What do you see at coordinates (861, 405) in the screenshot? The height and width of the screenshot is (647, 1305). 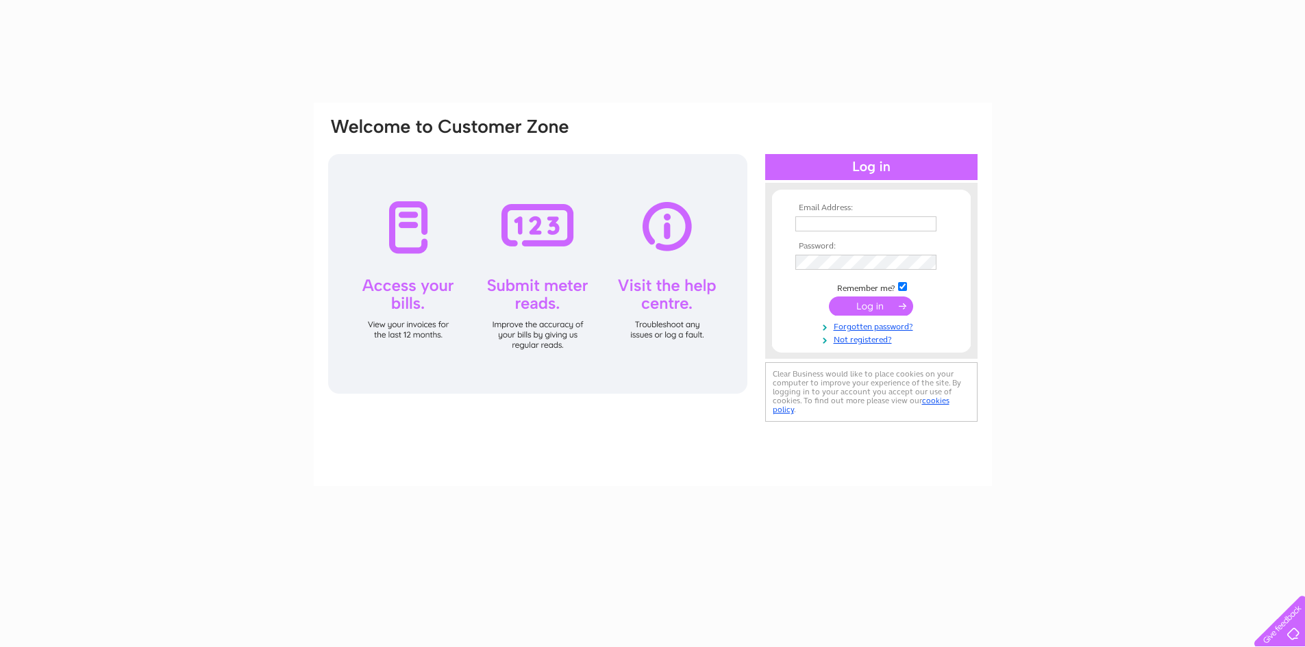 I see `a: cookies policy` at bounding box center [861, 405].